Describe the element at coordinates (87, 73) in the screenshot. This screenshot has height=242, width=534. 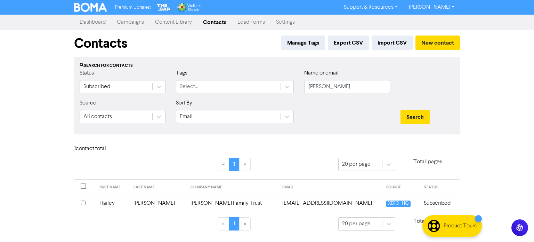
I see `label: Status` at that location.